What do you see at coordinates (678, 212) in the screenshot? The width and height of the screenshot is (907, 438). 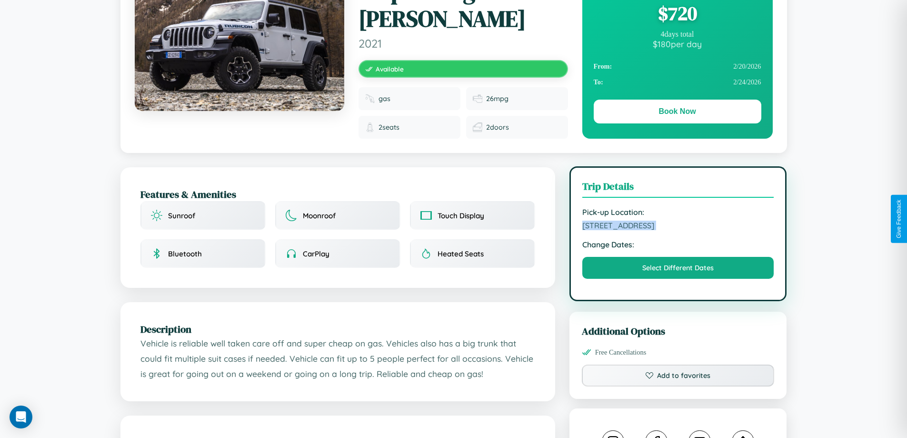 I see `strong: Pick-up Location:` at bounding box center [678, 212].